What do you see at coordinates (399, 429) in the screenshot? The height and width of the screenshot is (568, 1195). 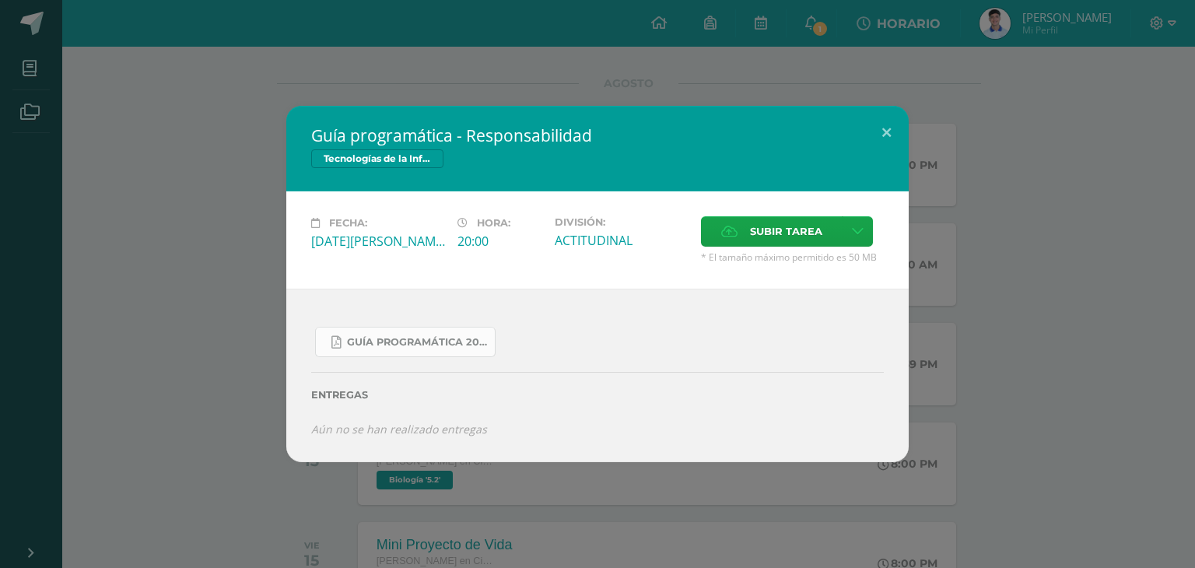 I see `i: Aún no se han realizado entregas` at bounding box center [399, 429].